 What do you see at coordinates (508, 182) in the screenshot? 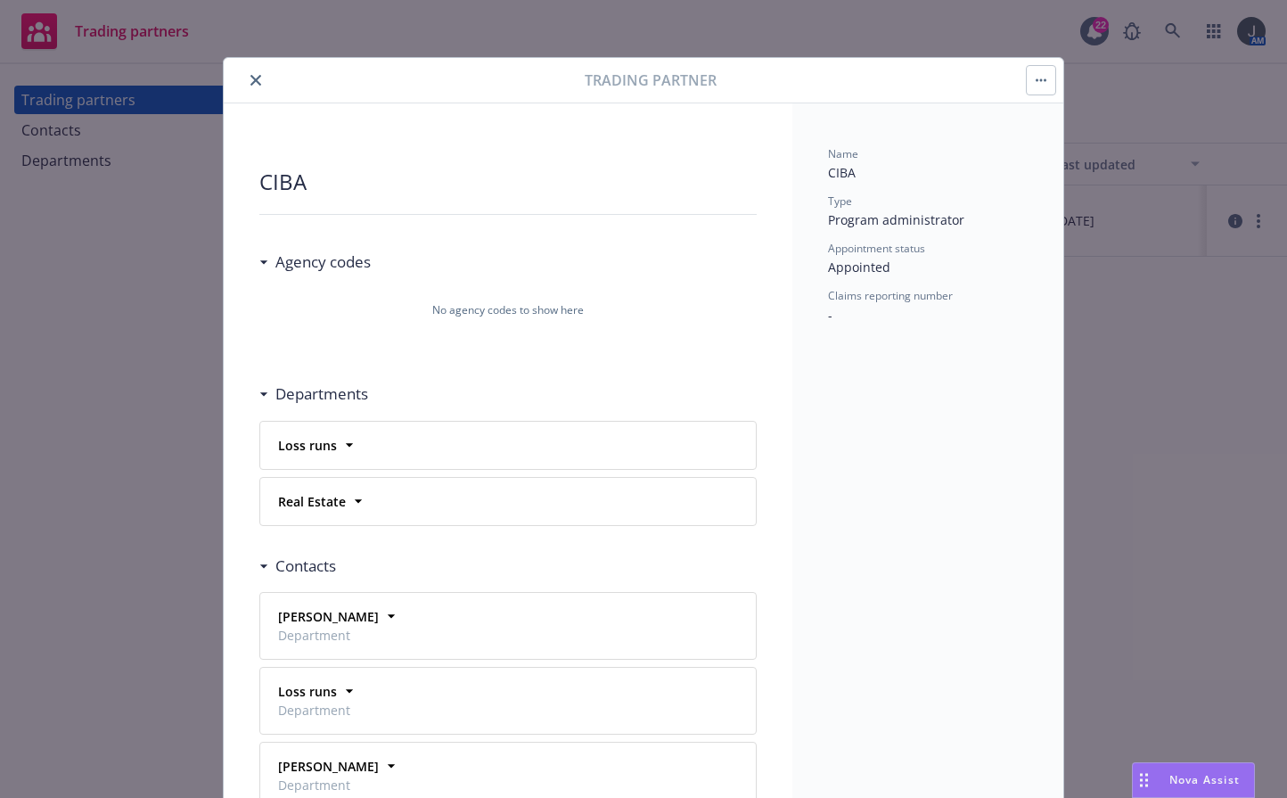
I see `div: CIBA` at bounding box center [508, 182].